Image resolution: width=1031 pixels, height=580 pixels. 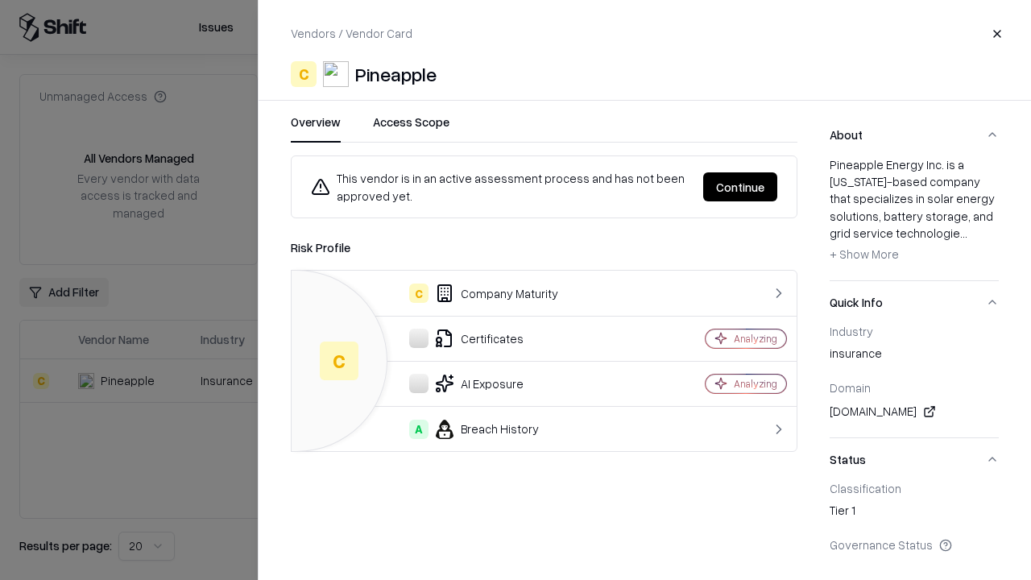 What do you see at coordinates (864, 255) in the screenshot?
I see `button: + Show More` at bounding box center [864, 255].